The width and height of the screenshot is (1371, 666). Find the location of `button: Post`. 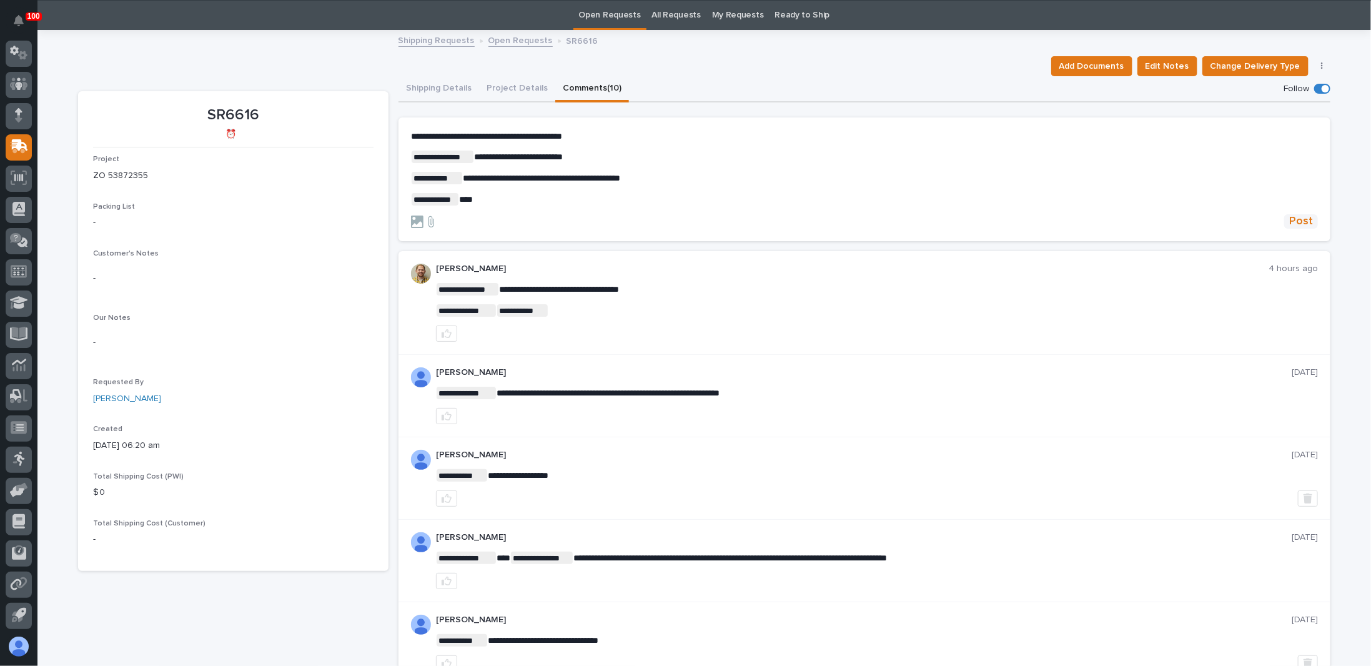

button: Post is located at coordinates (1301, 221).